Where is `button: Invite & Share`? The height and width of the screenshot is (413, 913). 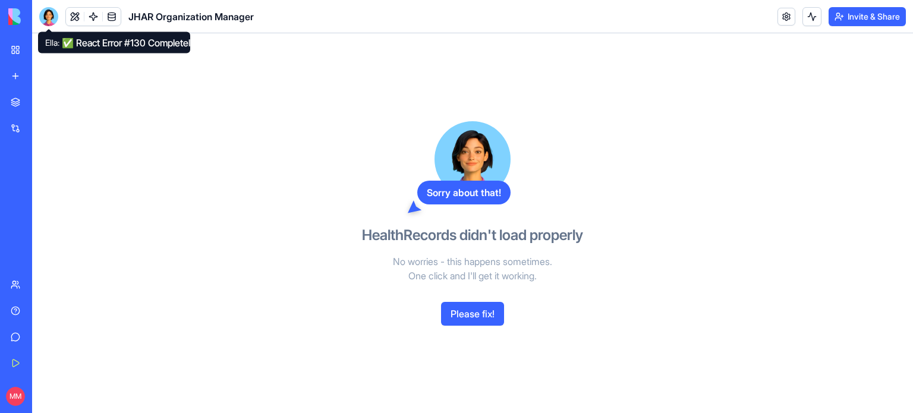 button: Invite & Share is located at coordinates (867, 17).